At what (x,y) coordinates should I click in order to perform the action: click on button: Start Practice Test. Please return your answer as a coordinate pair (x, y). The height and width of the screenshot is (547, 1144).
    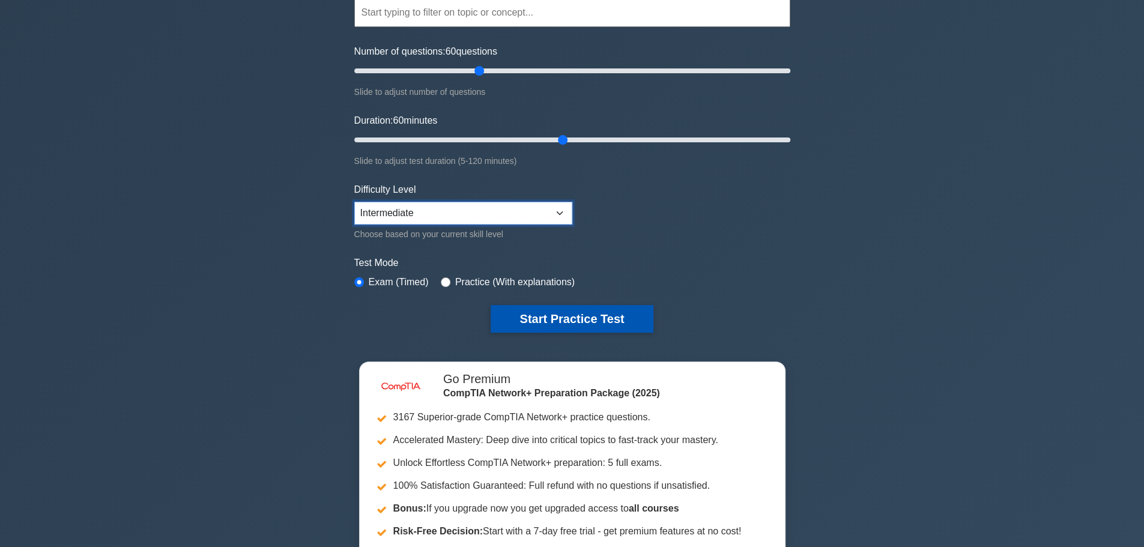
    Looking at the image, I should click on (572, 319).